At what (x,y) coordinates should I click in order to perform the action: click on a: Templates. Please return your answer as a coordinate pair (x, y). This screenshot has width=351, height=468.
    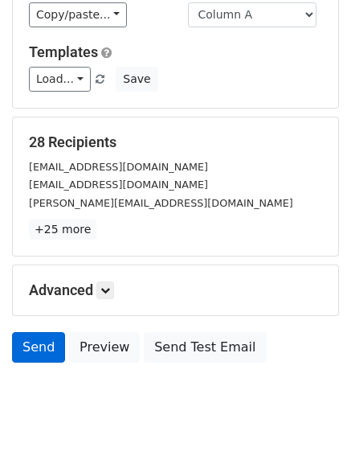
    Looking at the image, I should click on (64, 51).